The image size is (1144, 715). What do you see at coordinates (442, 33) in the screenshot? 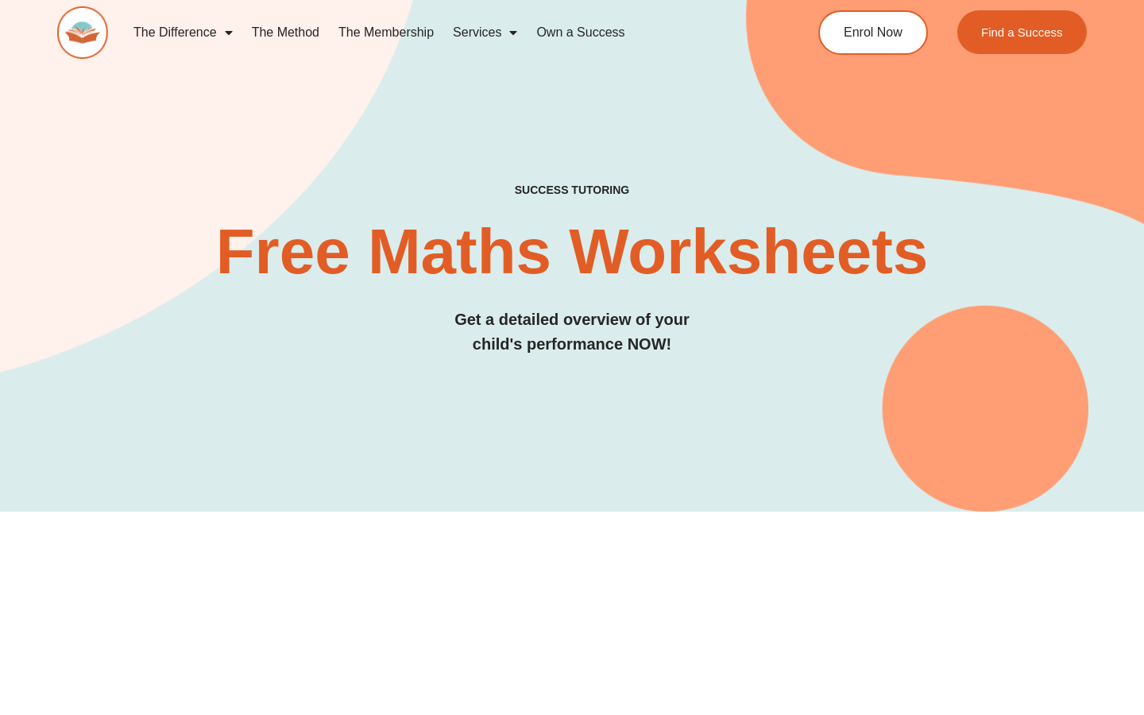
I see `nav: Menu` at bounding box center [442, 33].